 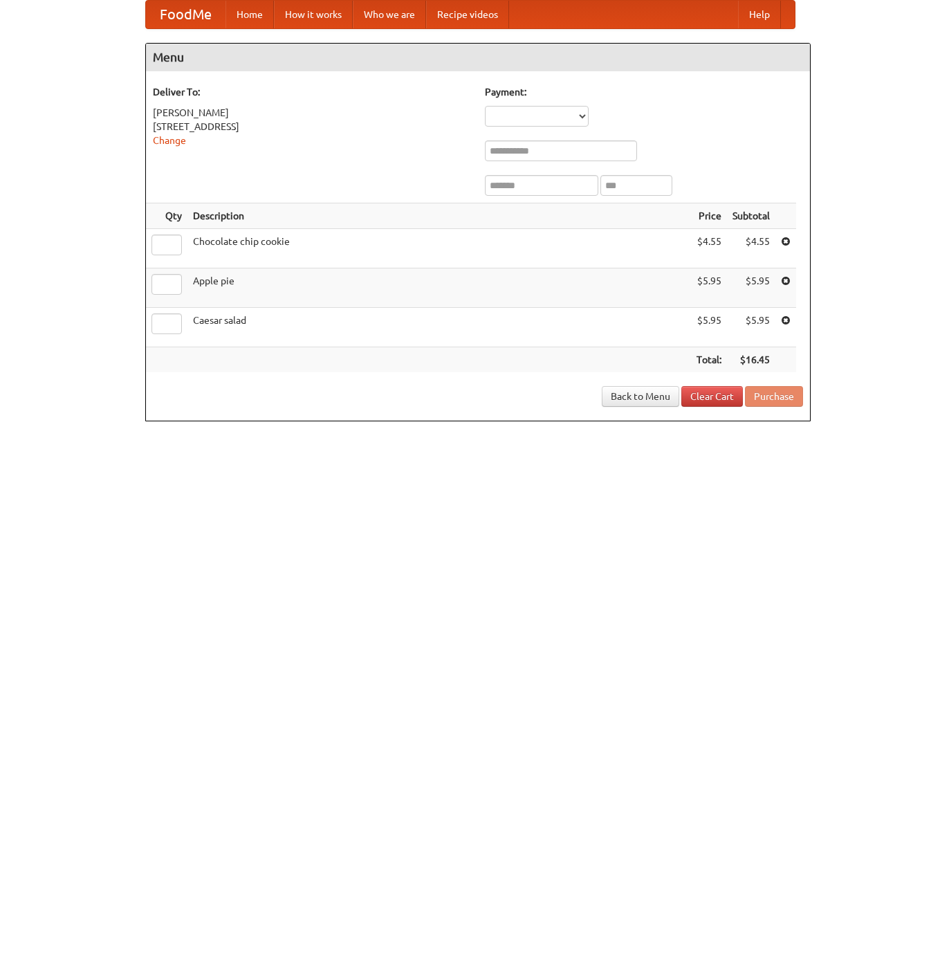 I want to click on th: Total:, so click(x=709, y=360).